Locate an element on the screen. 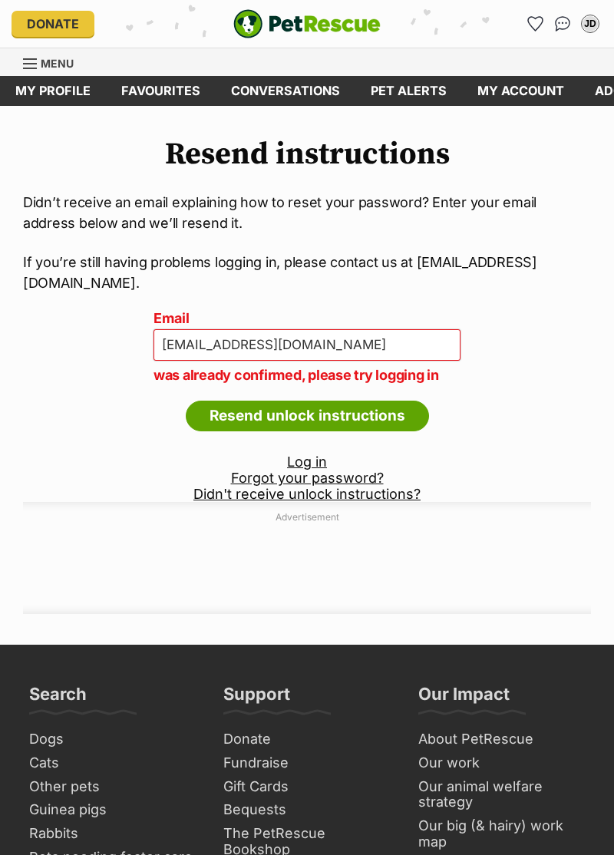 The width and height of the screenshot is (614, 855). a: Guinea pigs is located at coordinates (112, 810).